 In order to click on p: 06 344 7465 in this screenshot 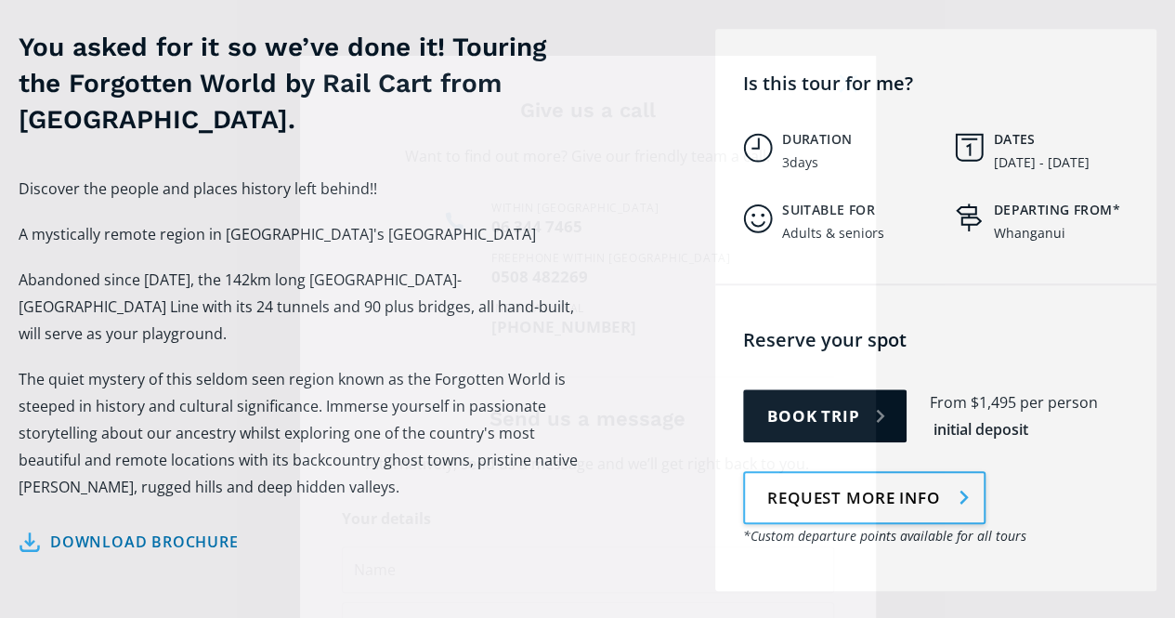, I will do `click(610, 226)`.